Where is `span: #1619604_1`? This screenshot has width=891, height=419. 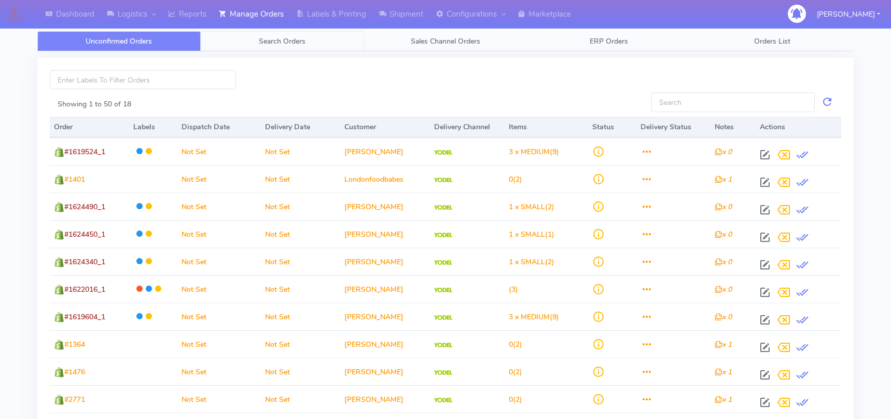 span: #1619604_1 is located at coordinates (85, 316).